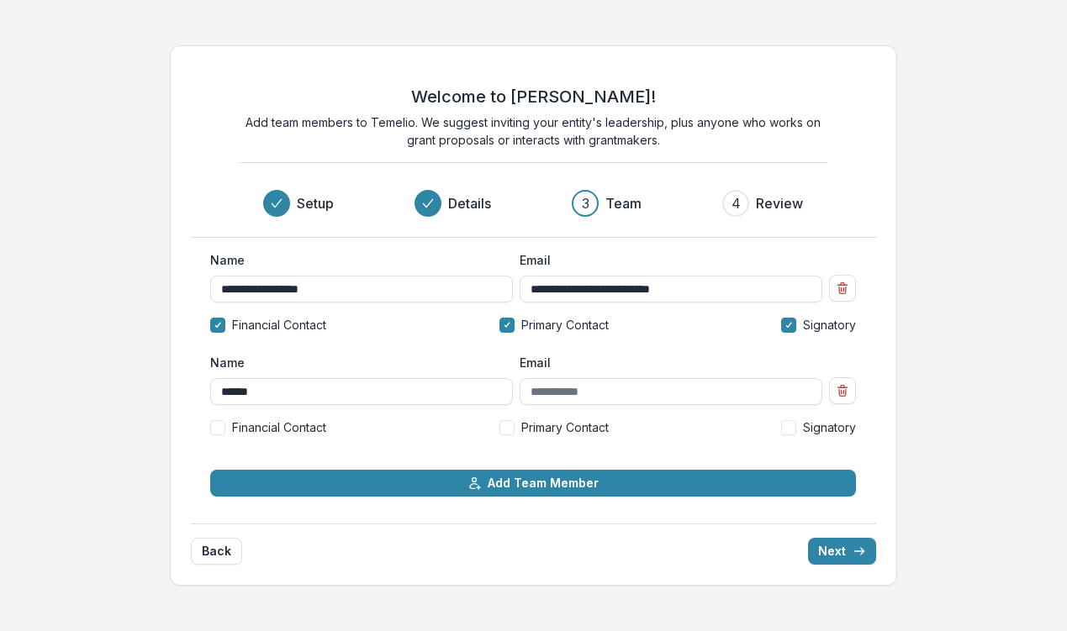  I want to click on h3: Setup, so click(315, 203).